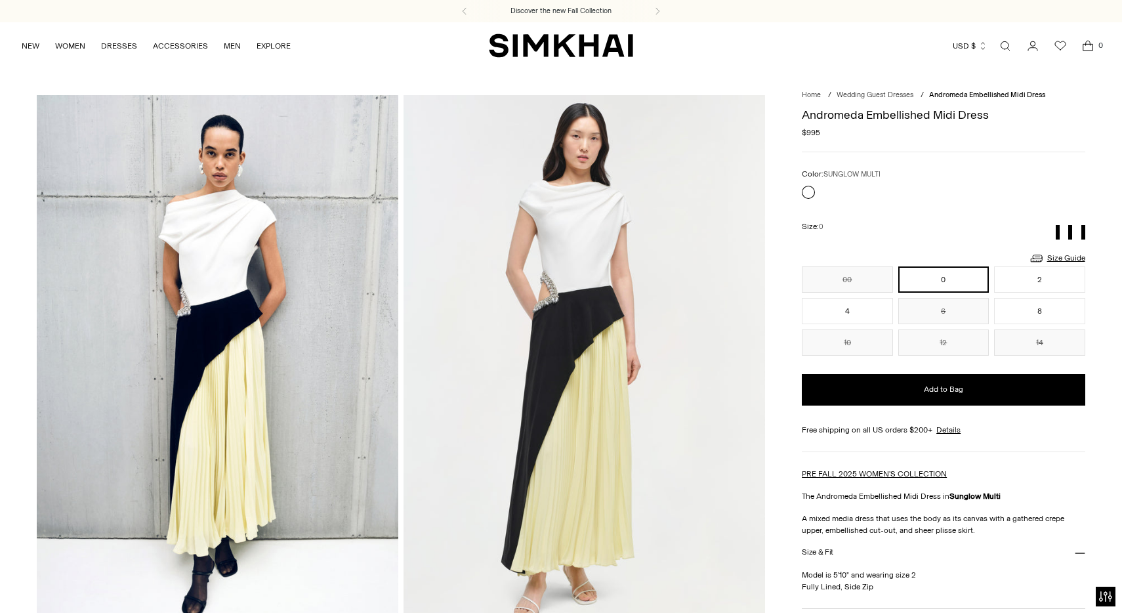 This screenshot has height=613, width=1122. What do you see at coordinates (561, 11) in the screenshot?
I see `h3: Discover the new Fall Collection` at bounding box center [561, 11].